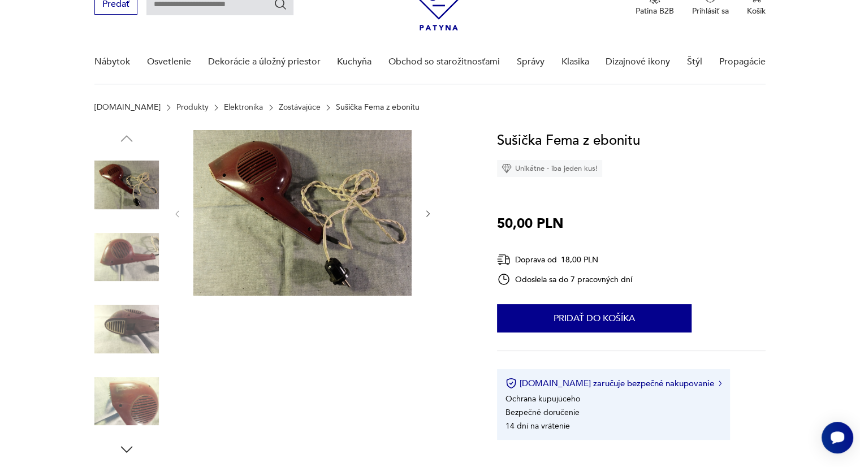  I want to click on font: Doprava od, so click(536, 259).